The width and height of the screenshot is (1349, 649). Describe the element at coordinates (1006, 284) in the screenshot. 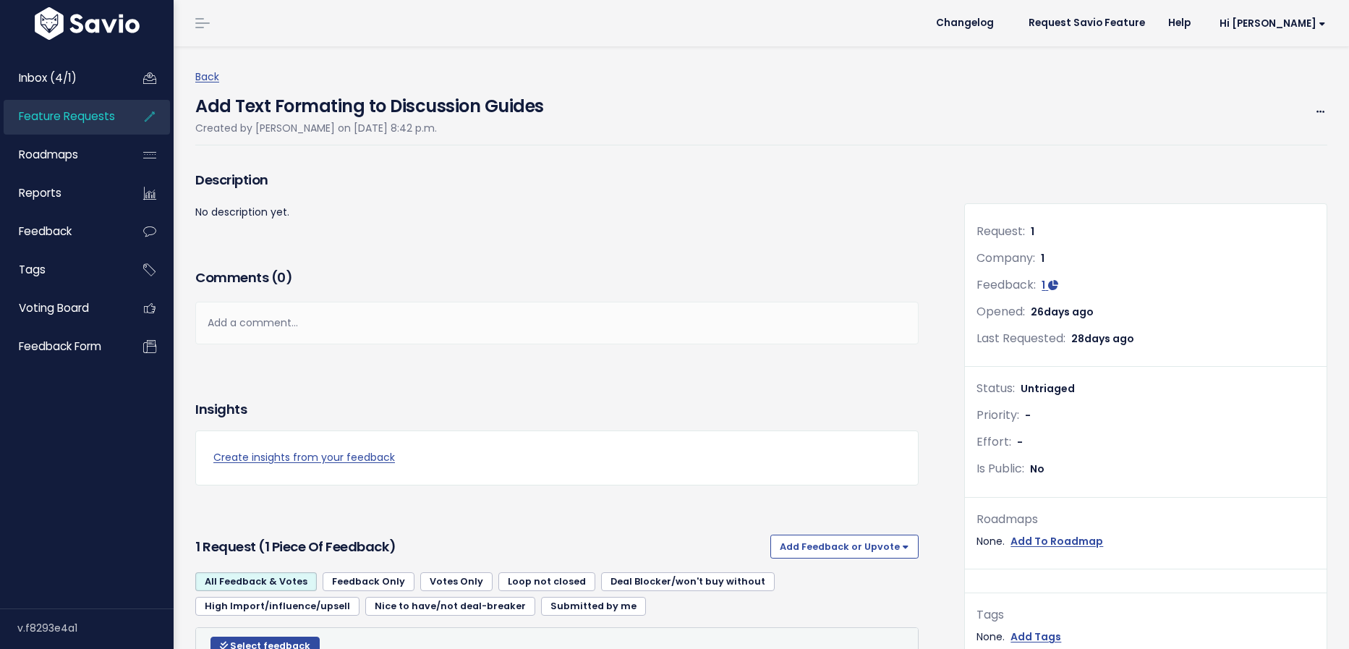

I see `span: Feedback:` at that location.